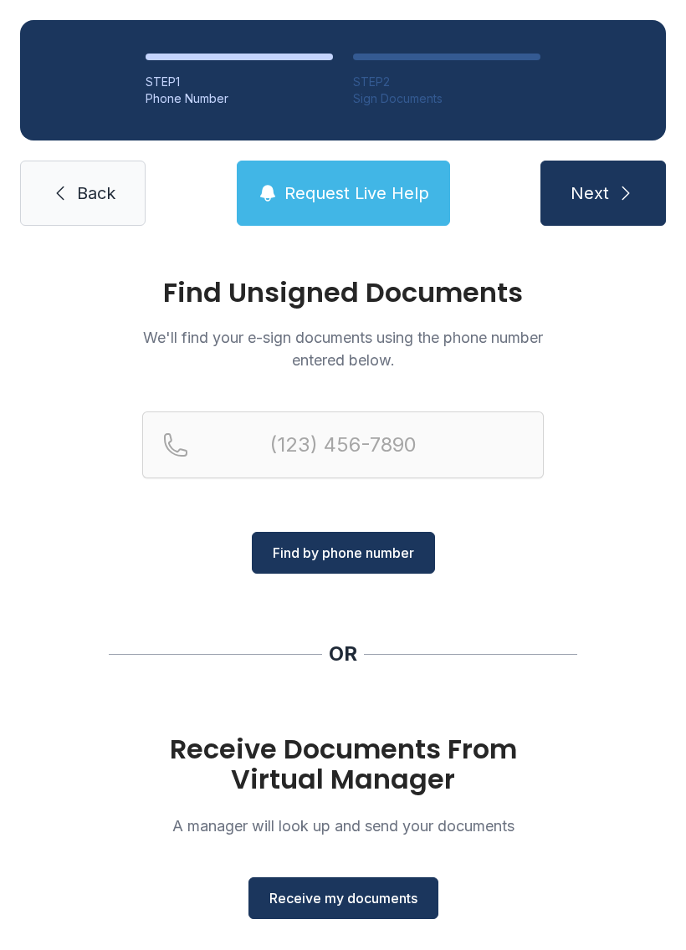  Describe the element at coordinates (343, 898) in the screenshot. I see `span: Receive my documents` at that location.